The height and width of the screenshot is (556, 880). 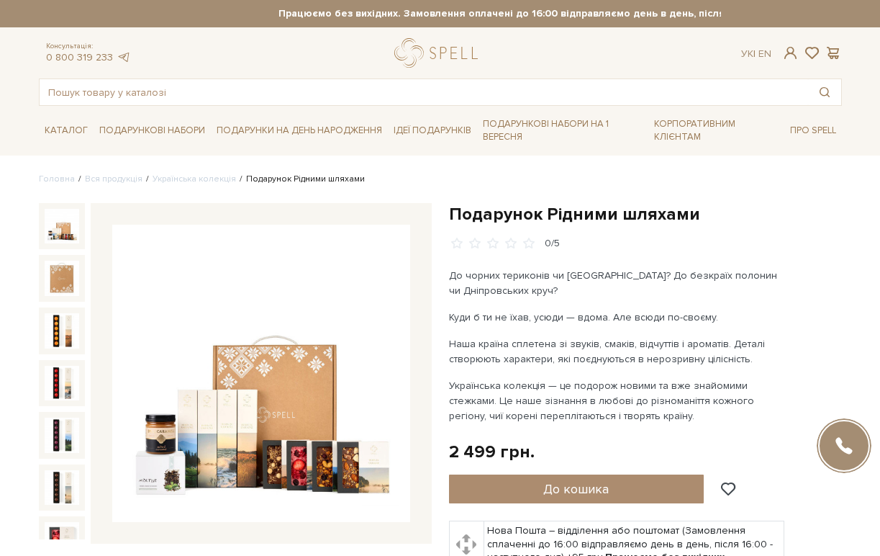 I want to click on button: До кошика, so click(x=577, y=489).